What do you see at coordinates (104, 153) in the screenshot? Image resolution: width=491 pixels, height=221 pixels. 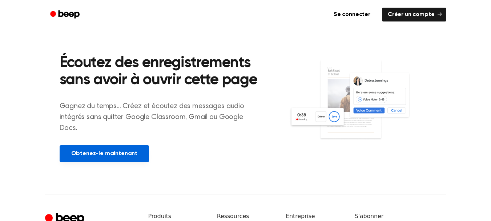 I see `font: Obtenez-le maintenant` at bounding box center [104, 153].